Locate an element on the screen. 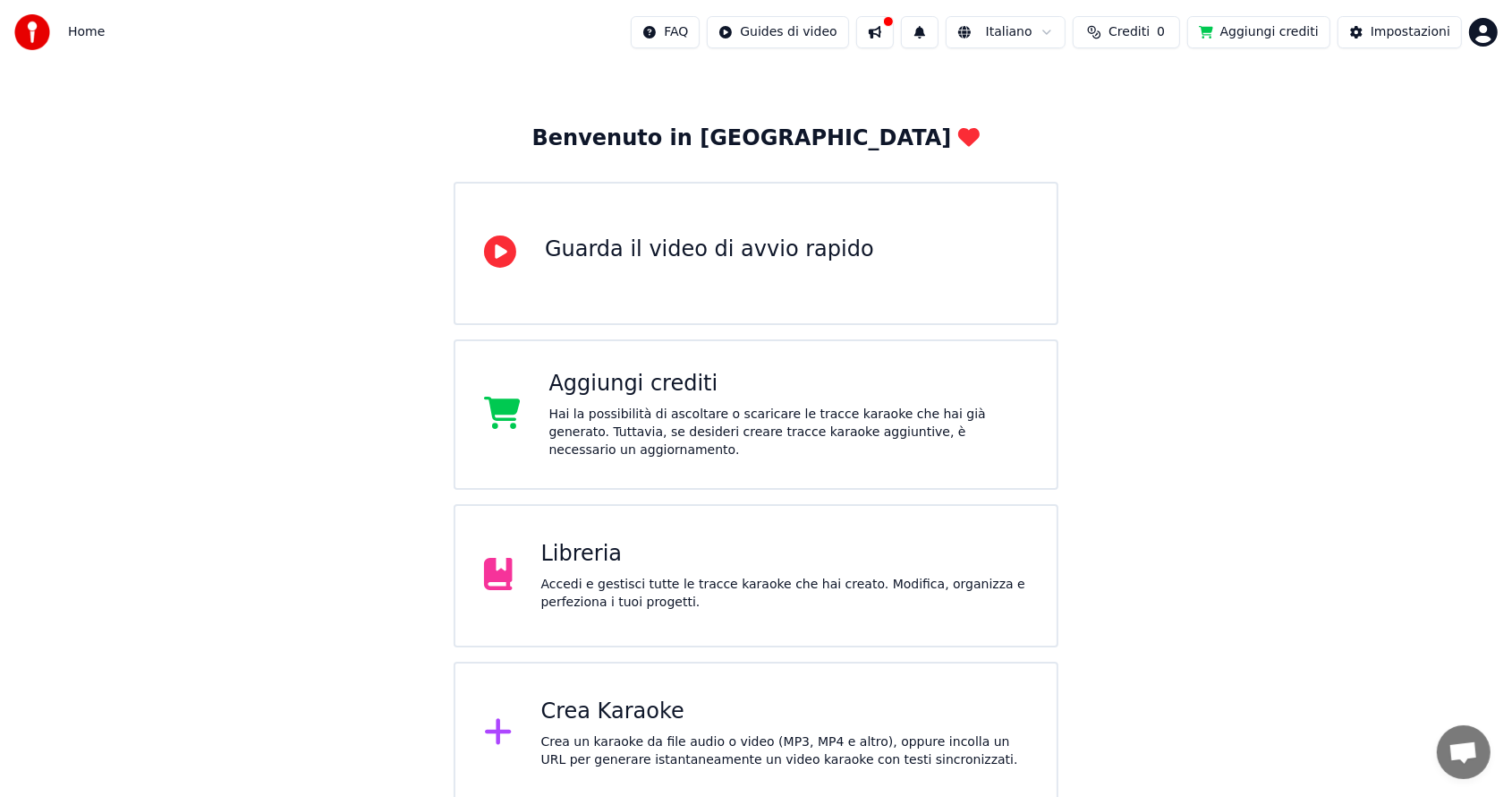 This screenshot has height=797, width=1512. span: 0 is located at coordinates (1161, 32).